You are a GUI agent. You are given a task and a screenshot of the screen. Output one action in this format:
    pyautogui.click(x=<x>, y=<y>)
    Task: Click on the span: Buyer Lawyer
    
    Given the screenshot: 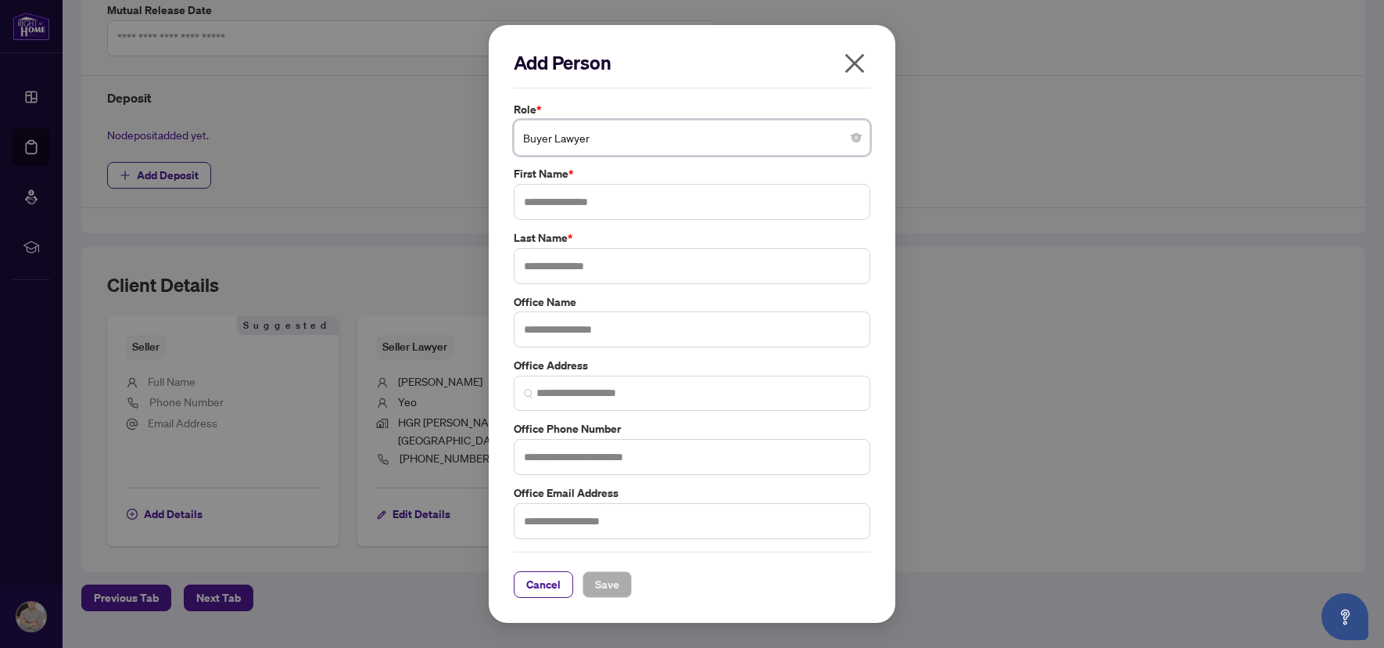 What is the action you would take?
    pyautogui.click(x=692, y=138)
    